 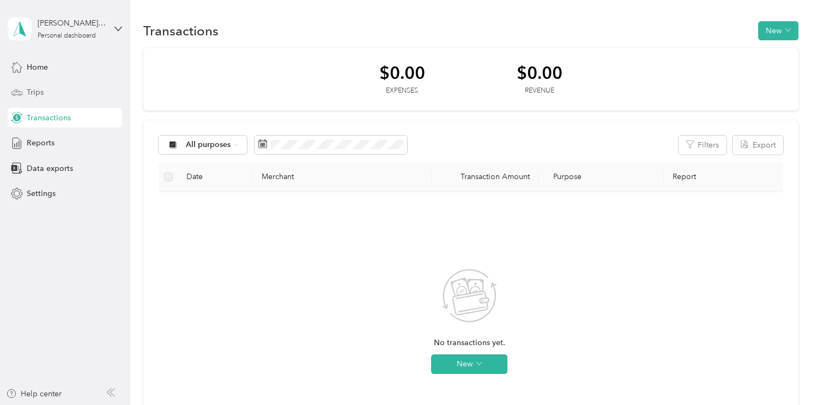 What do you see at coordinates (50, 168) in the screenshot?
I see `span: Data exports` at bounding box center [50, 168].